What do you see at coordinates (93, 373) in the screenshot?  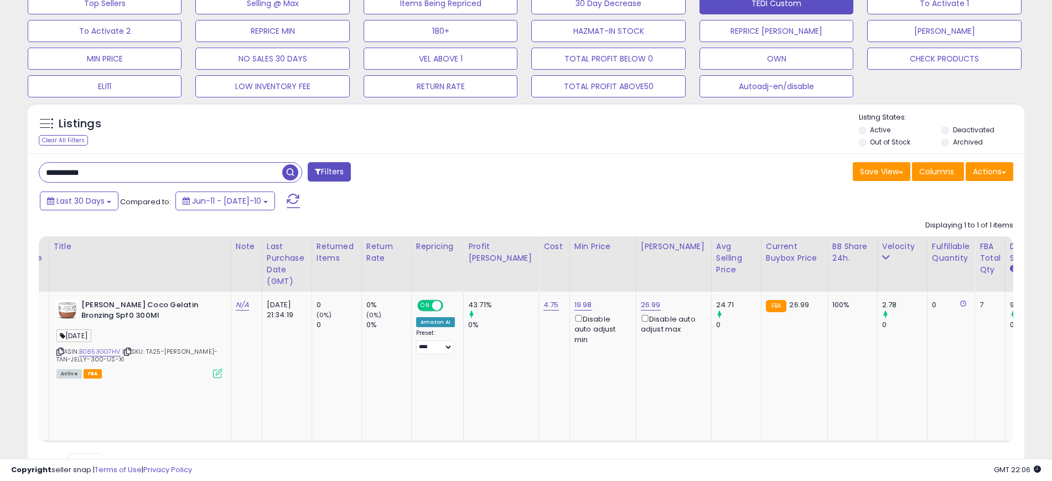 I see `span: FBA` at bounding box center [93, 373].